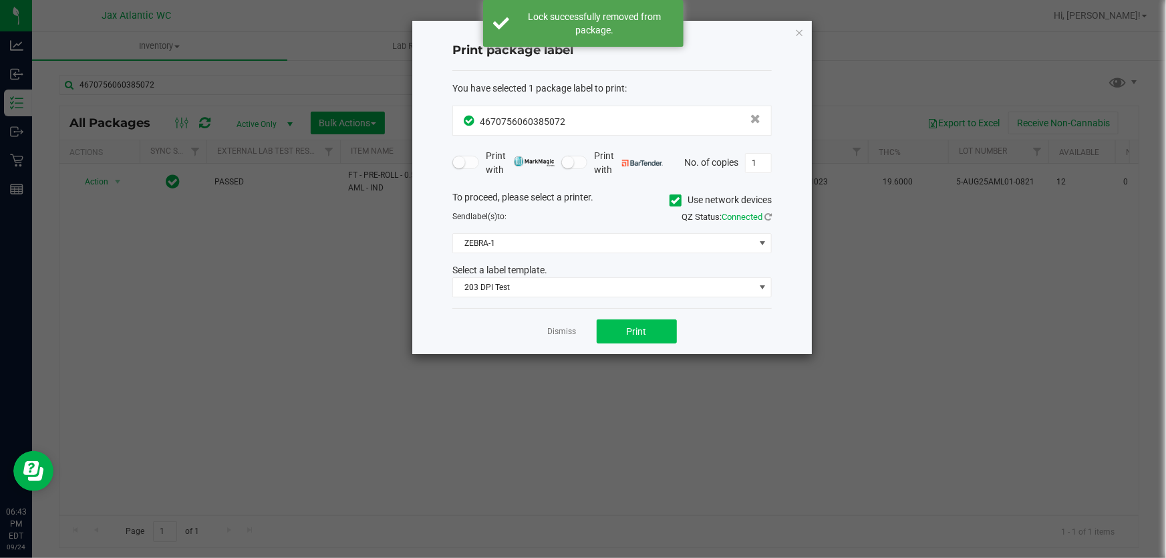 This screenshot has width=1166, height=558. I want to click on img: bartender.png, so click(642, 163).